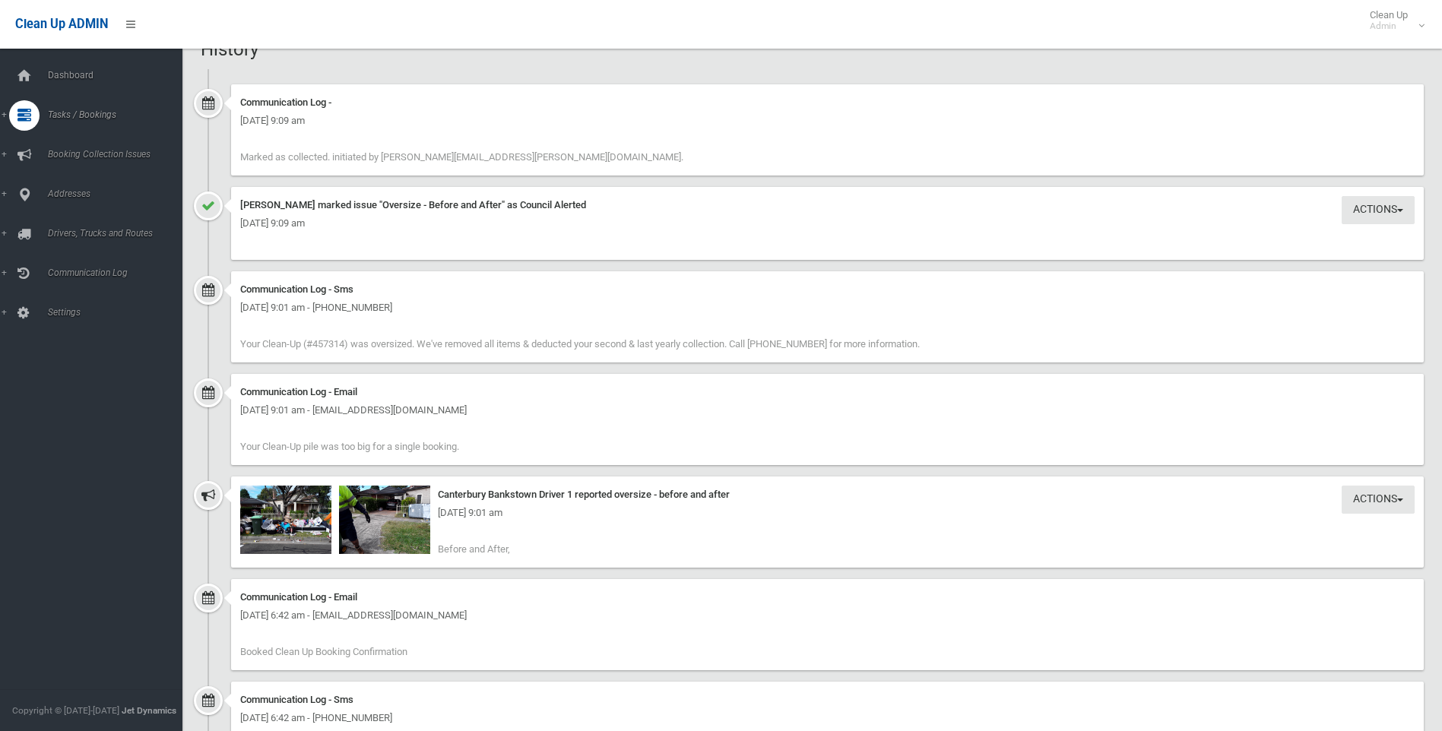  Describe the element at coordinates (1393, 21) in the screenshot. I see `span: Clean Up` at that location.